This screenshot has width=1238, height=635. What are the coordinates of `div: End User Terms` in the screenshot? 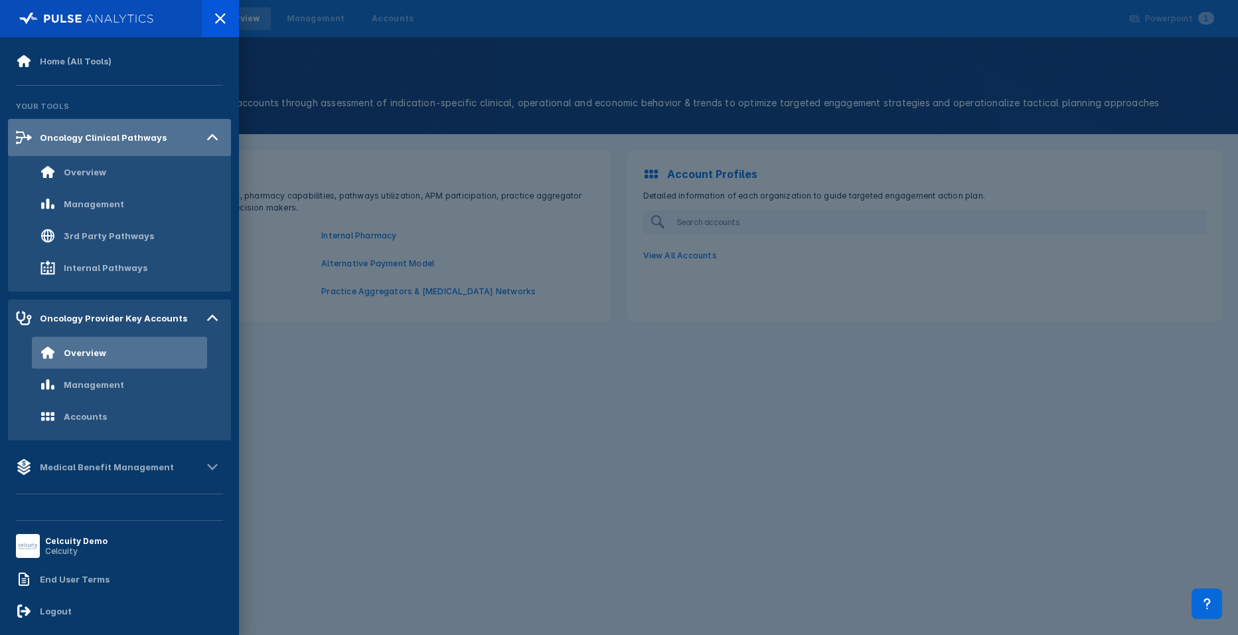 It's located at (74, 579).